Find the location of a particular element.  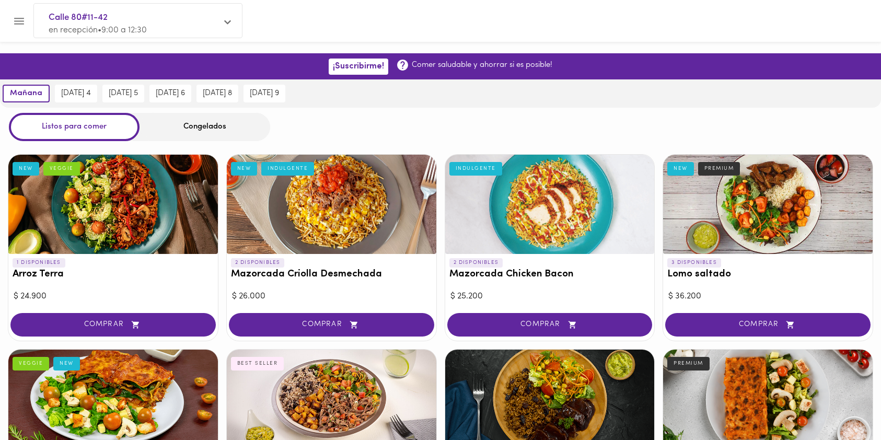

span: ¡Suscribirme! is located at coordinates (358, 66).